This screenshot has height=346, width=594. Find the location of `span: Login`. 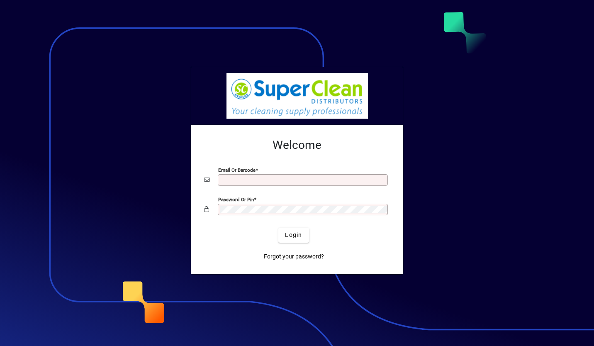

span: Login is located at coordinates (293, 235).